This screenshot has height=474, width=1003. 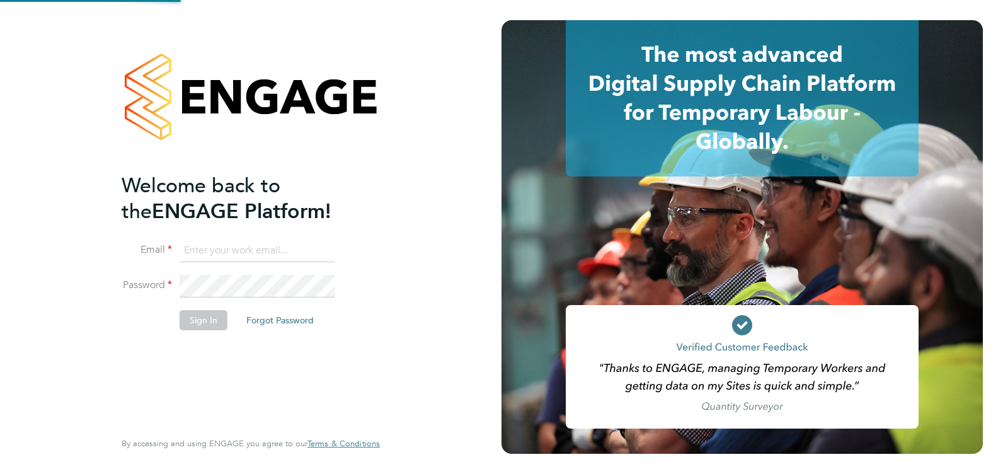 I want to click on button: Sign In, so click(x=204, y=320).